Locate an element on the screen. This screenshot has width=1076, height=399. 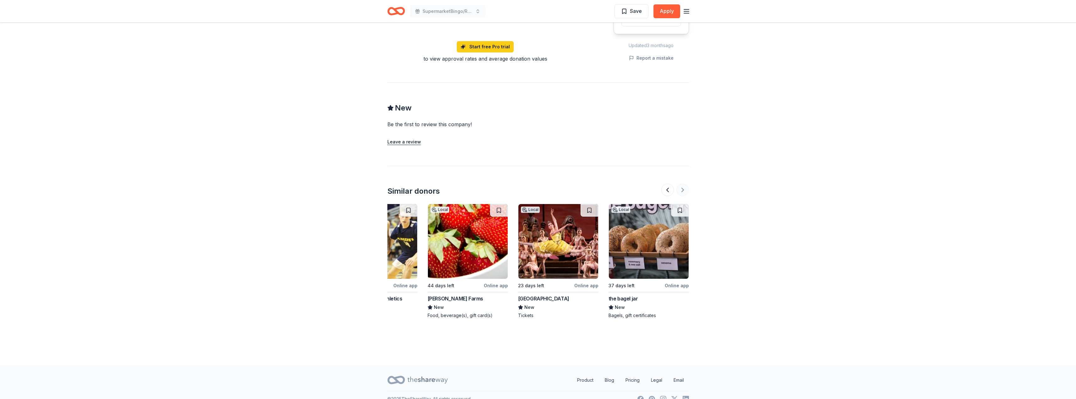
div: to view approval rates and average donation values is located at coordinates (485, 59).